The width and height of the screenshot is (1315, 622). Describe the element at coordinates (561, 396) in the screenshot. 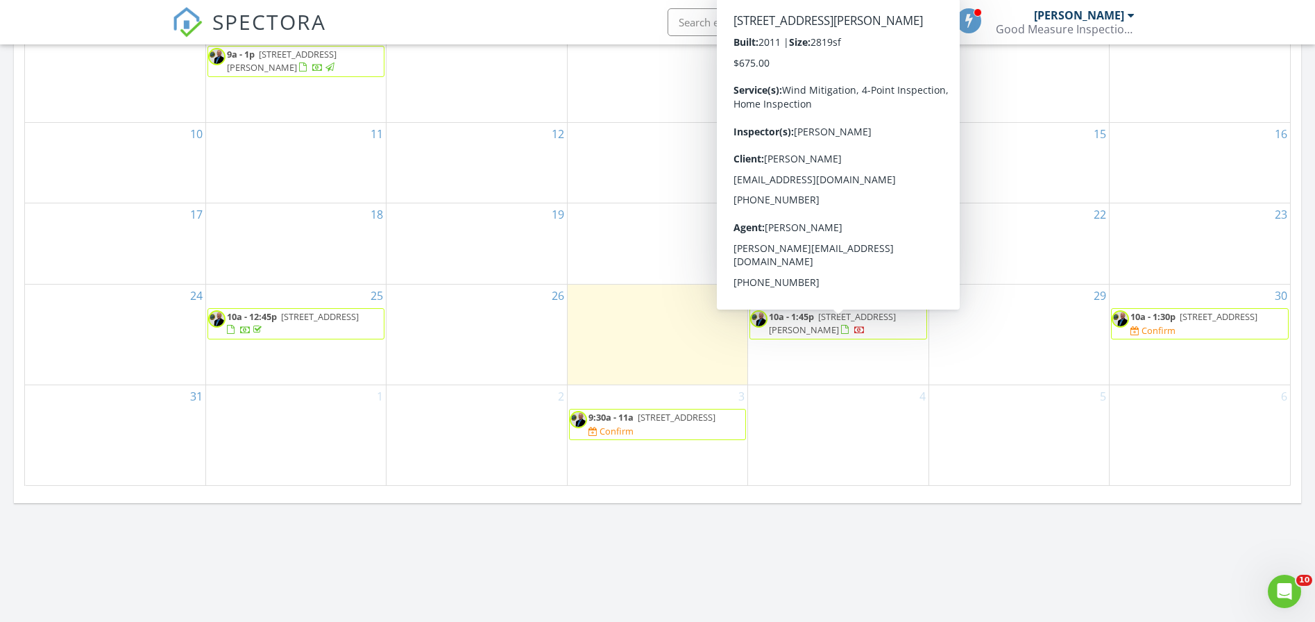

I see `a: Go to September 2, 2025` at that location.